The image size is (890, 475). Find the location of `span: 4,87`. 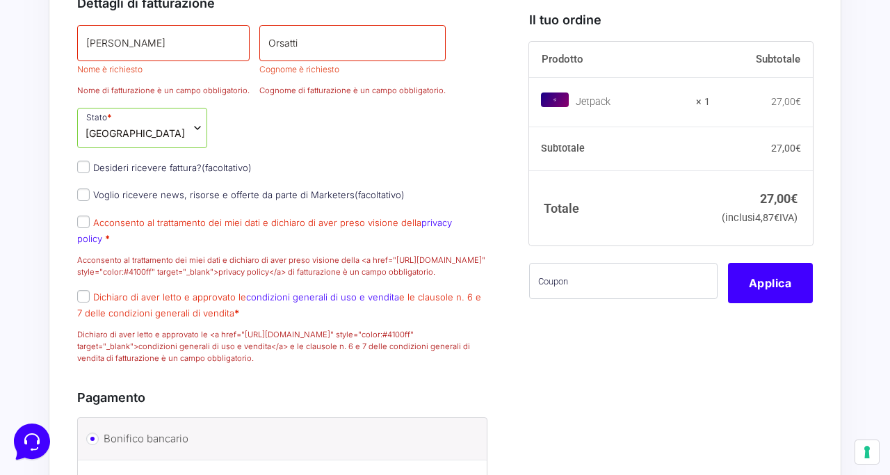

span: 4,87 is located at coordinates (767, 218).